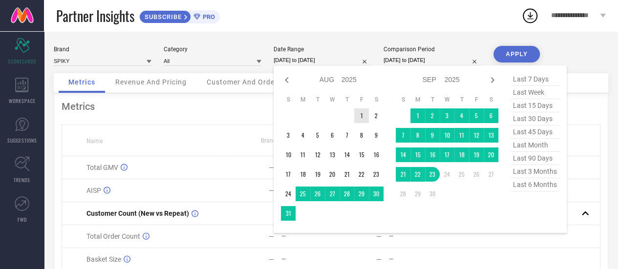  Describe the element at coordinates (347, 194) in the screenshot. I see `td: Thu Aug 28 2025` at that location.